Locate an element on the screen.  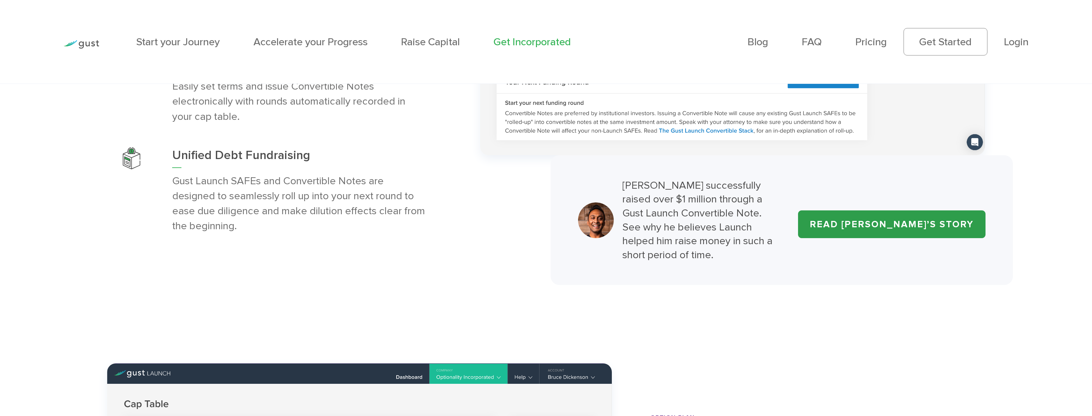
h3: Unified Debt Fundraising is located at coordinates (299, 157).